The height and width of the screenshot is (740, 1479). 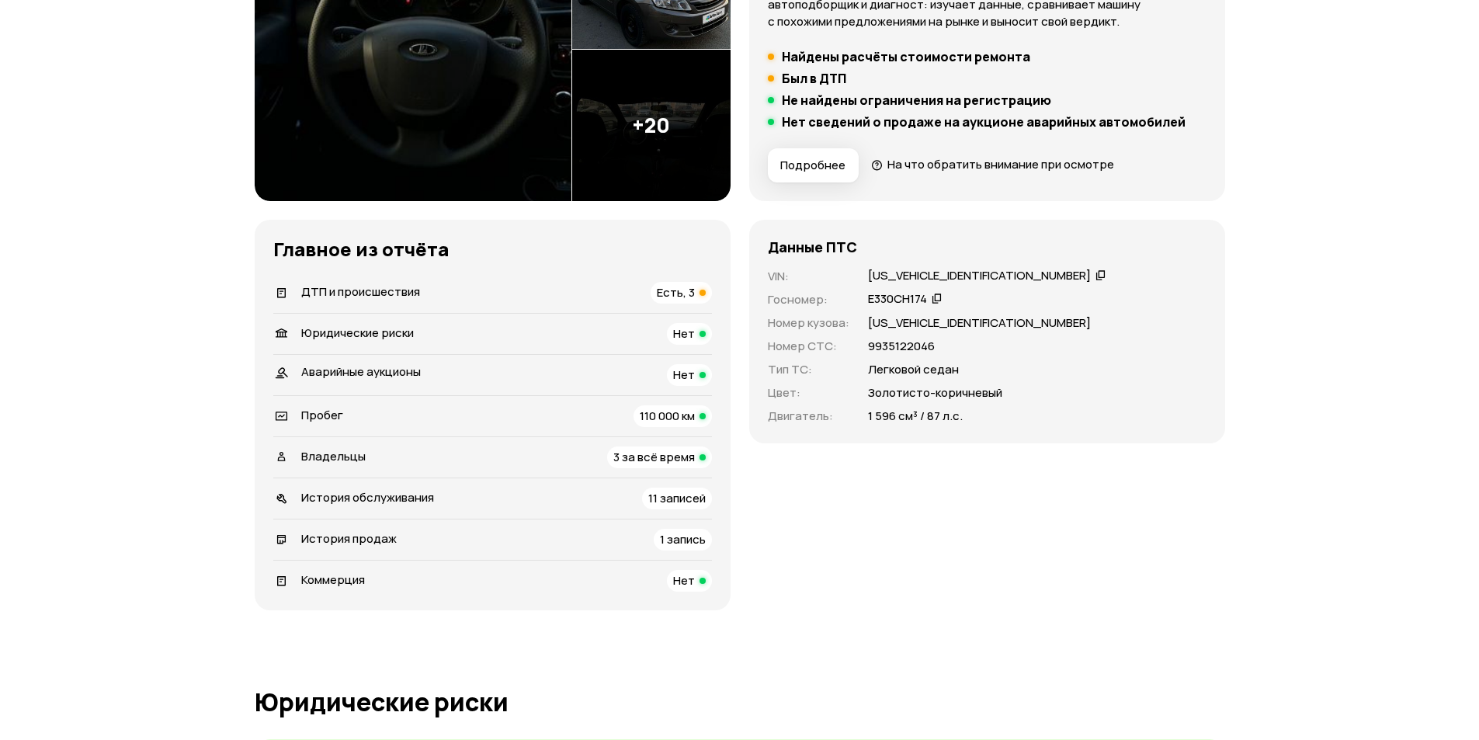 What do you see at coordinates (814, 78) in the screenshot?
I see `h5: Был в ДТП` at bounding box center [814, 78].